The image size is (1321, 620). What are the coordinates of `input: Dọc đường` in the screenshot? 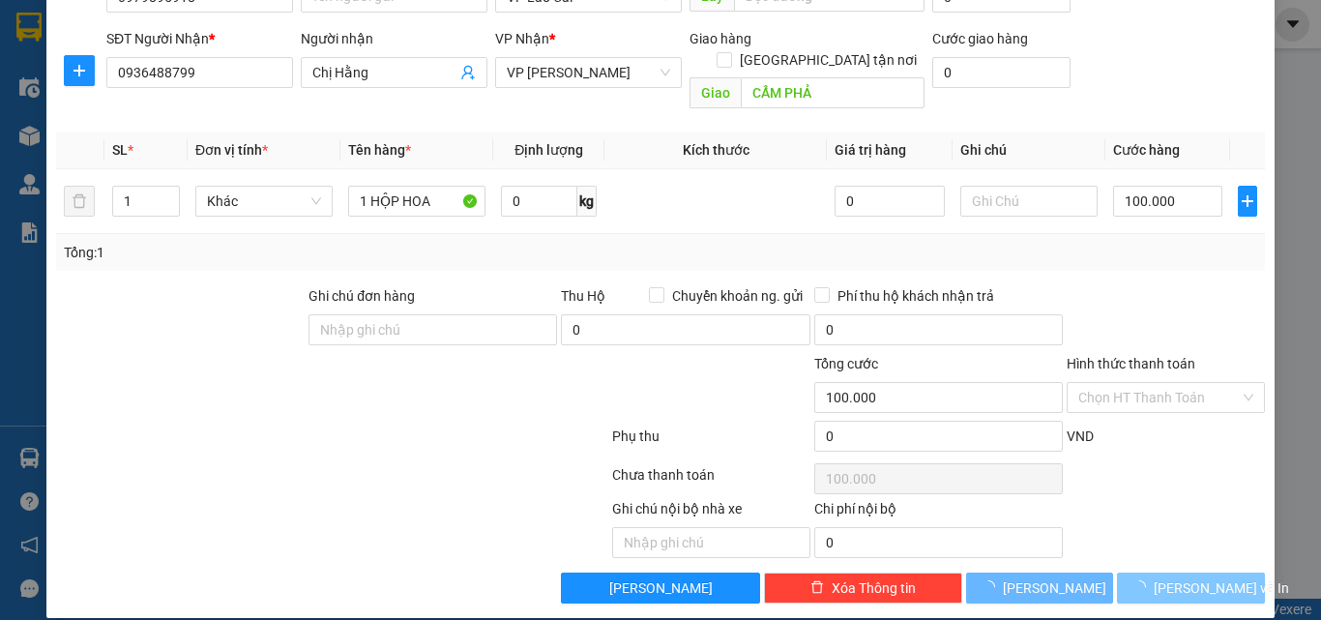 It's located at (832, 93).